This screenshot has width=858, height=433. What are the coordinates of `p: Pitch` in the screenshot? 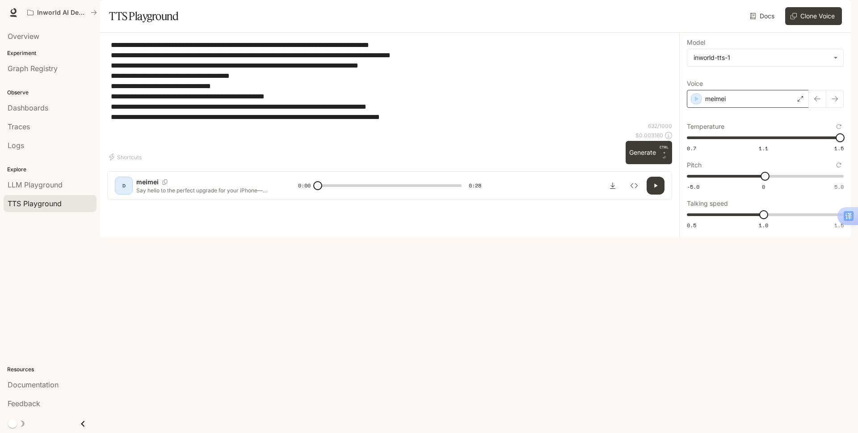 It's located at (694, 165).